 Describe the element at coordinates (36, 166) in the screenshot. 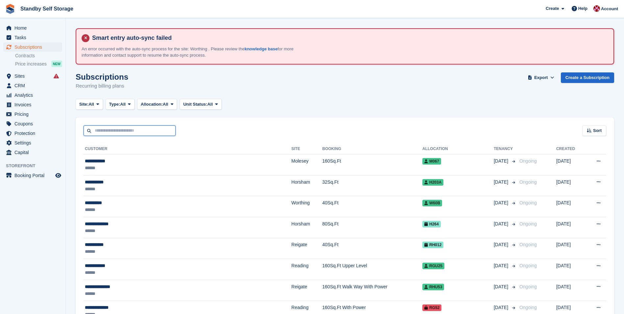

I see `span: Storefront` at that location.